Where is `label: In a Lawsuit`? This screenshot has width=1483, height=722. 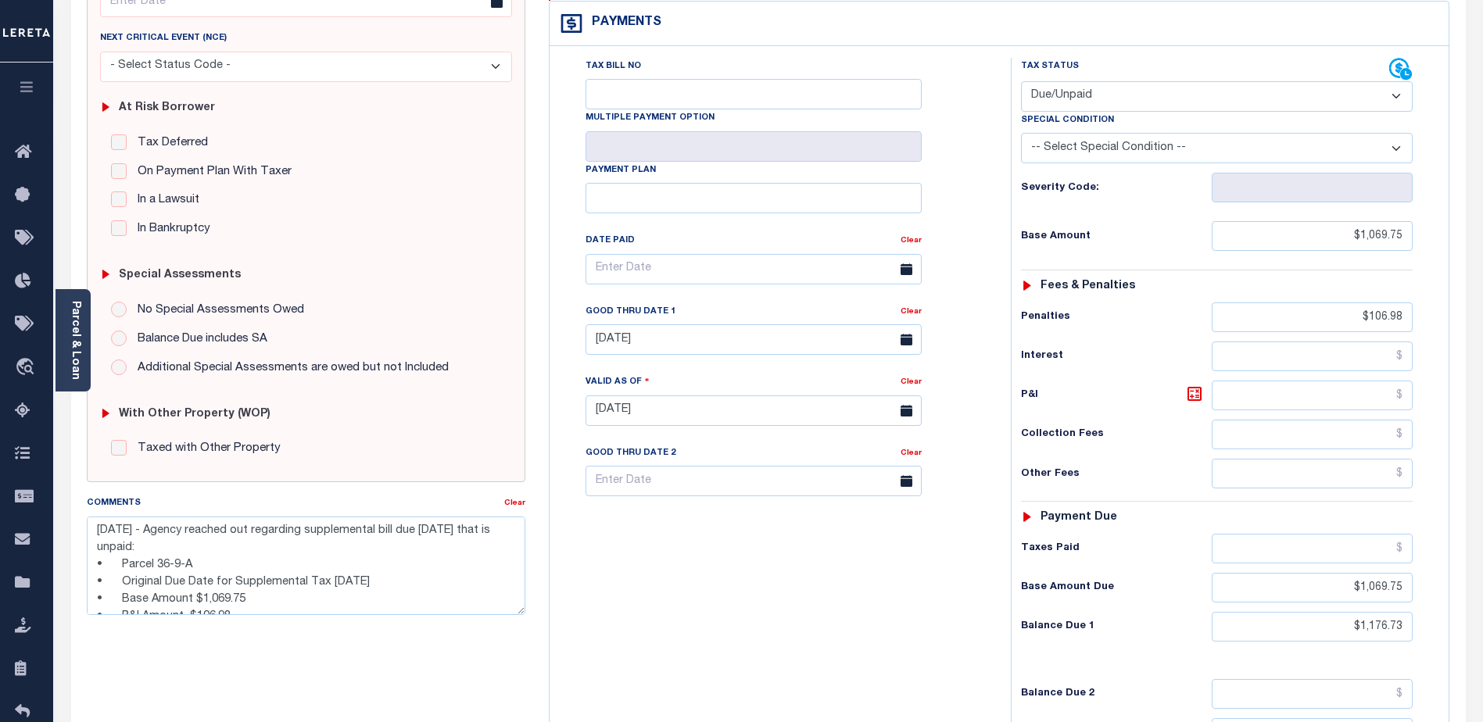 label: In a Lawsuit is located at coordinates (164, 200).